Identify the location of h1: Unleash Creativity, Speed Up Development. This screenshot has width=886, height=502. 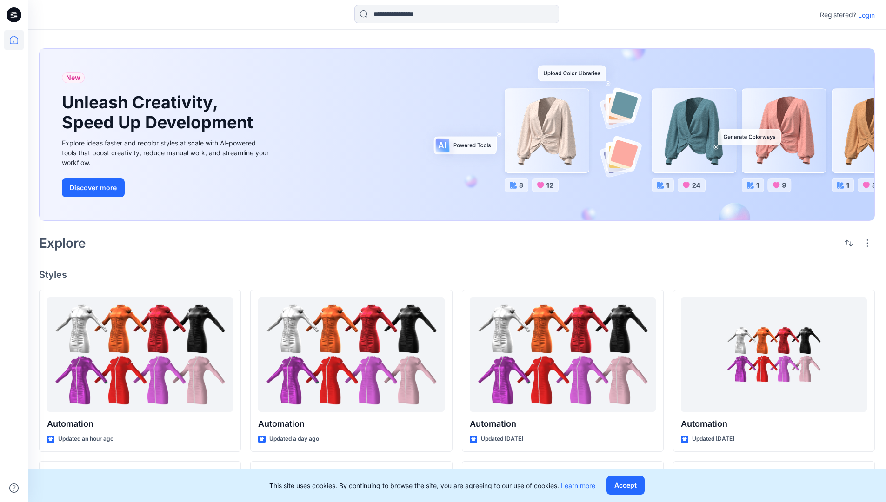
(159, 113).